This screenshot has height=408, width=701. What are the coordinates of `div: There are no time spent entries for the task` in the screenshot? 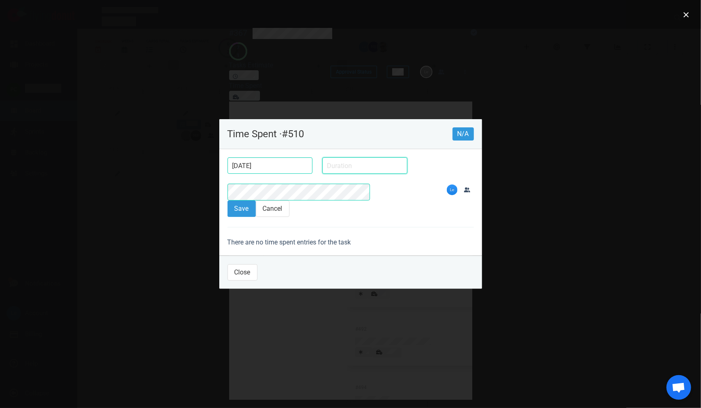 It's located at (350, 242).